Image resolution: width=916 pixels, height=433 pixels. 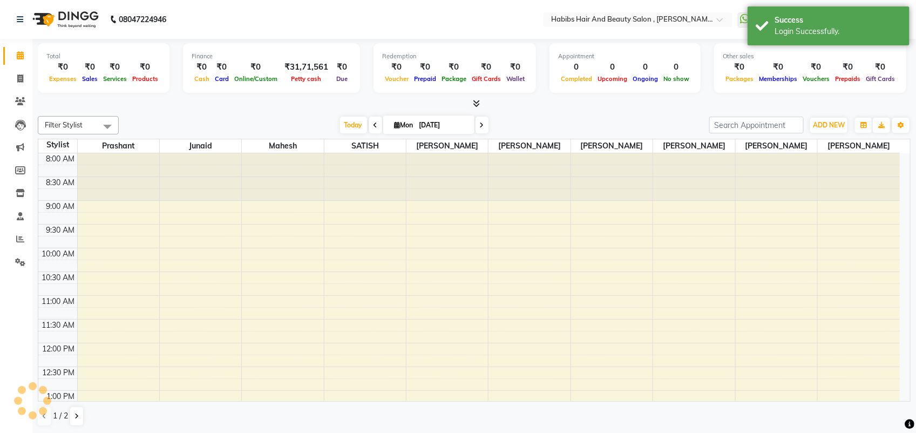 I want to click on div: Stylist, so click(x=58, y=145).